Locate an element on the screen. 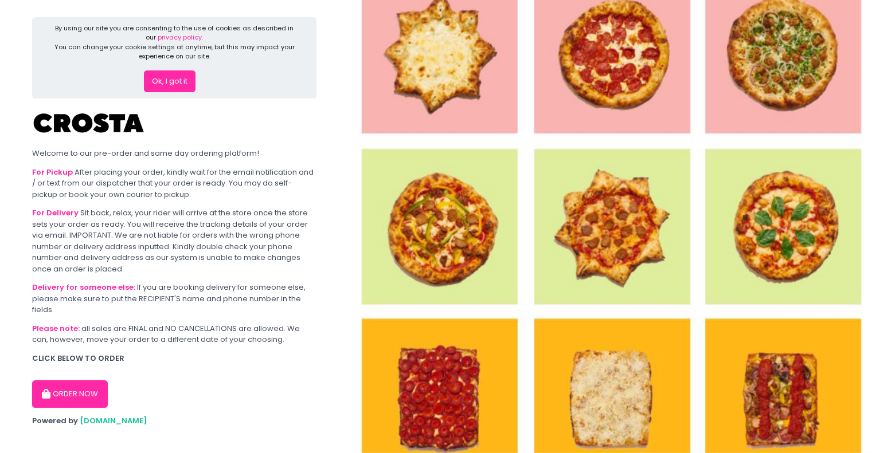 The image size is (872, 453). b: Delivery for someone else: is located at coordinates (84, 287).